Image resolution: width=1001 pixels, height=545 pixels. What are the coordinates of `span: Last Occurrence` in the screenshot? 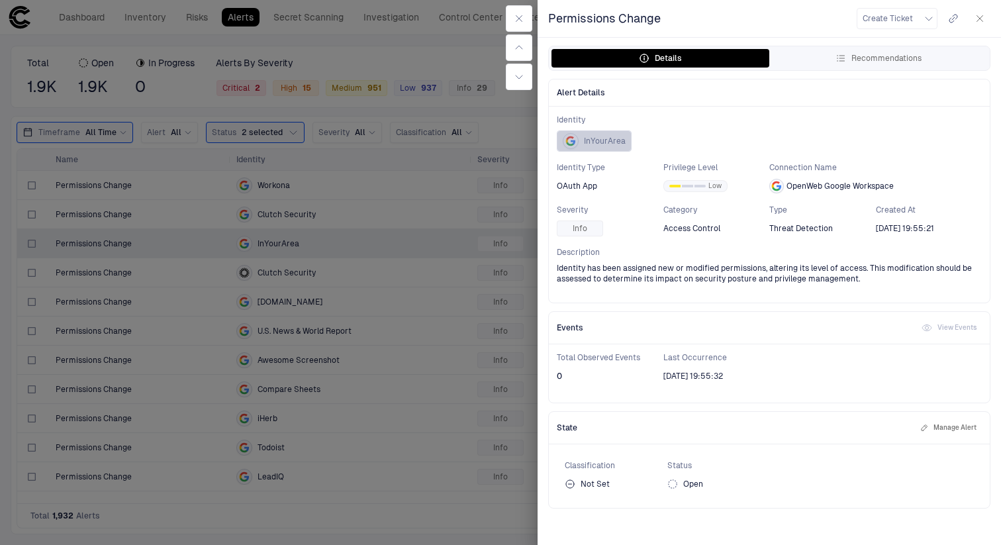 It's located at (717, 358).